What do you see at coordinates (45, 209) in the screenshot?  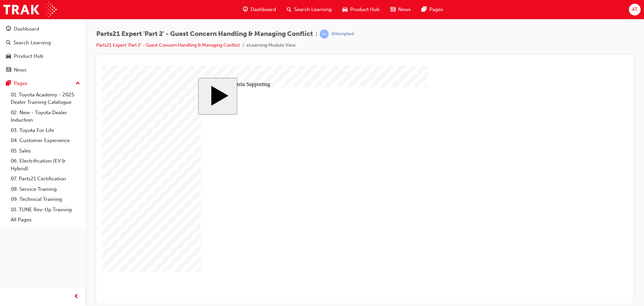 I see `a: 10. TUNE Rev-Up Training` at bounding box center [45, 209].